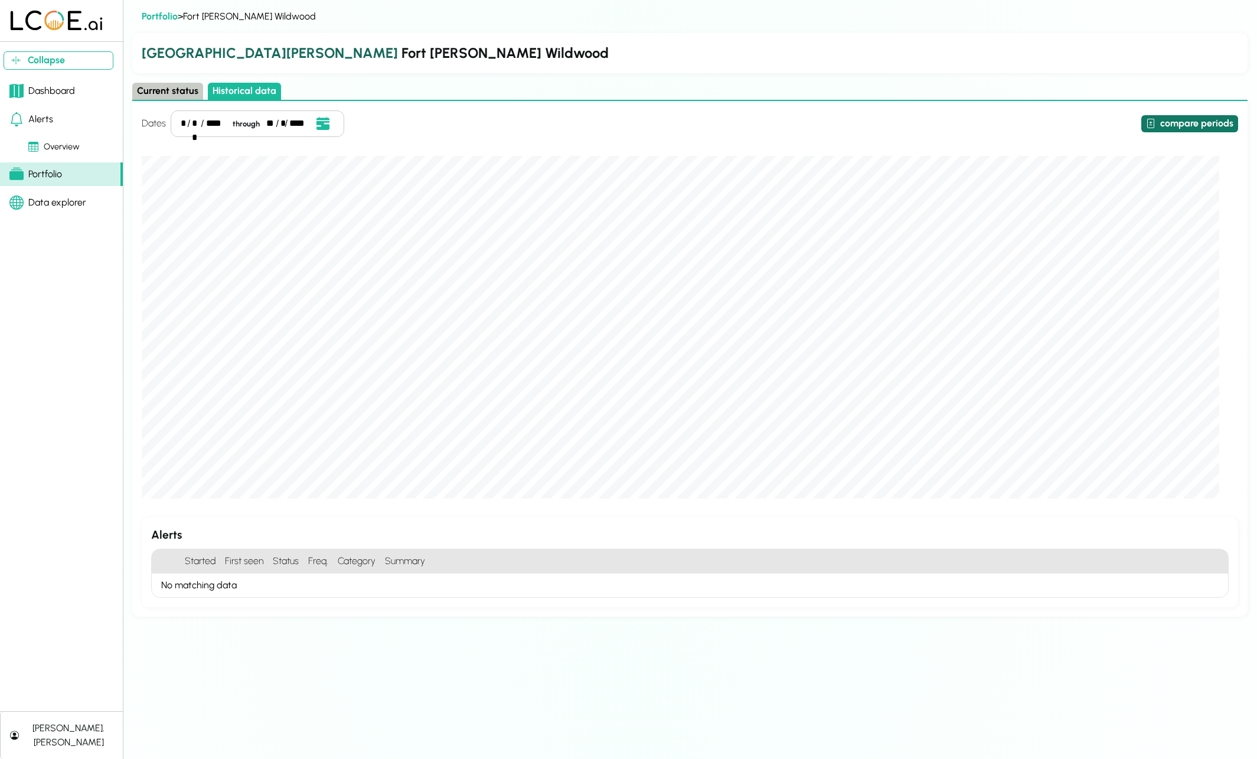 The image size is (1257, 759). Describe the element at coordinates (42, 91) in the screenshot. I see `div: Dashboard` at that location.